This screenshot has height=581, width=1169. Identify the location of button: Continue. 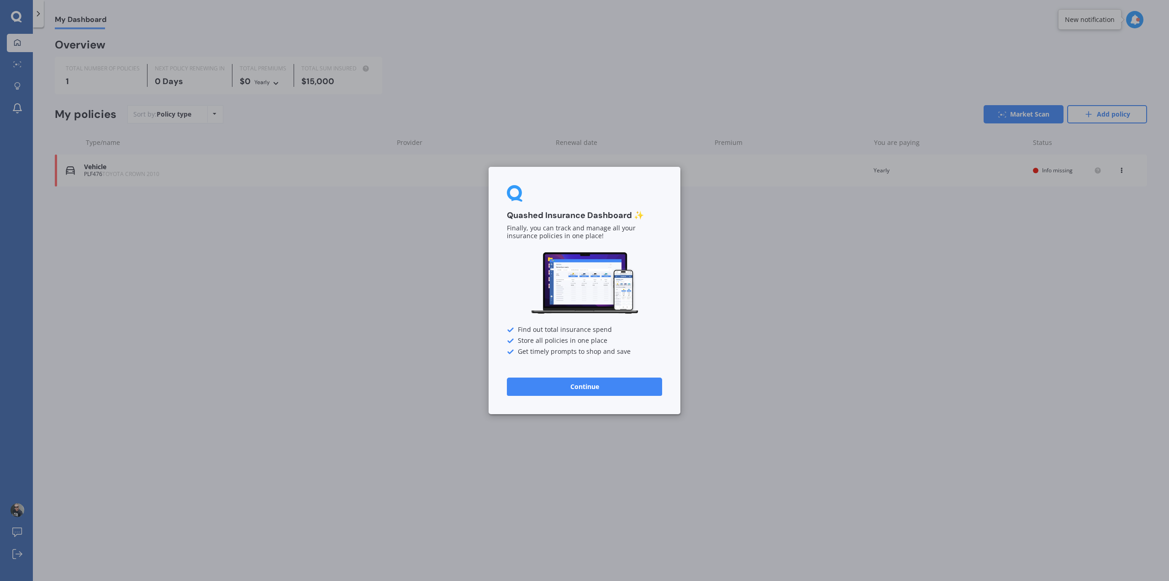
(585, 386).